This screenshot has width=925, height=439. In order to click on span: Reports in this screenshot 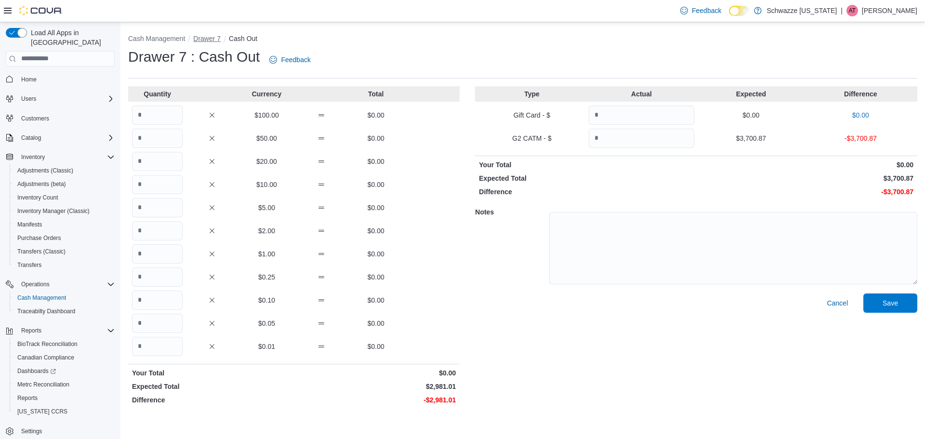, I will do `click(27, 398)`.